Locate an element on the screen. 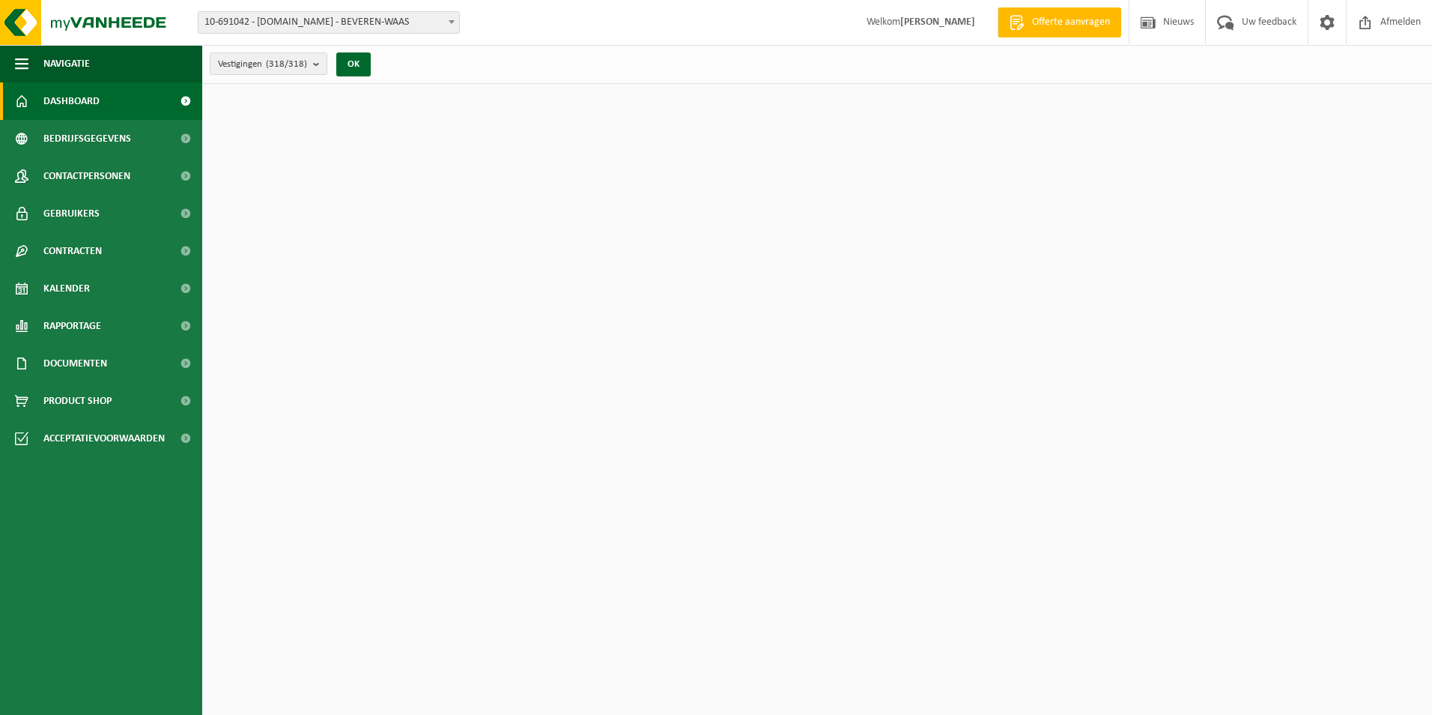  span: 10-691042 - LAMMERTYN.NET - BEVEREN-WAAS is located at coordinates (329, 22).